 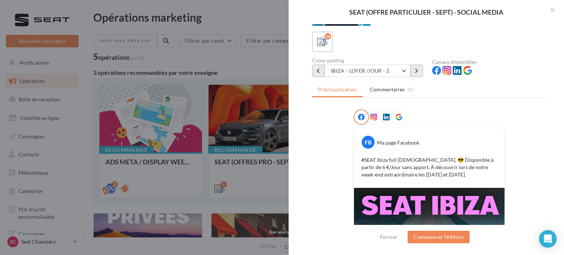 I want to click on div: Ma page Facebook, so click(x=398, y=143).